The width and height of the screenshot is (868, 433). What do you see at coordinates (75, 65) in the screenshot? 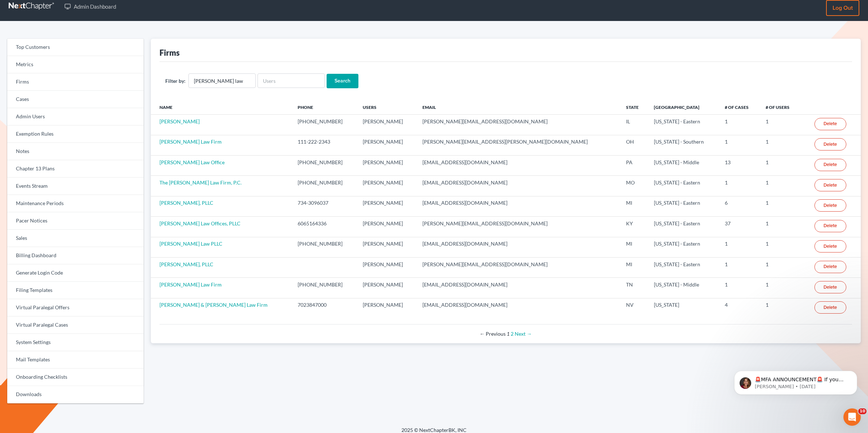
I see `a: Metrics` at bounding box center [75, 65].